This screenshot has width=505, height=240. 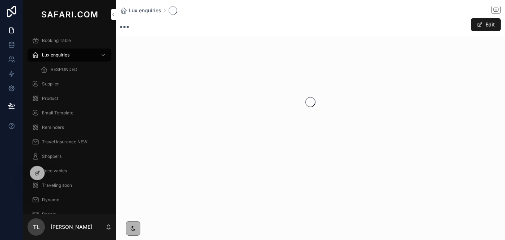 What do you see at coordinates (69, 156) in the screenshot?
I see `a: Shoppers` at bounding box center [69, 156].